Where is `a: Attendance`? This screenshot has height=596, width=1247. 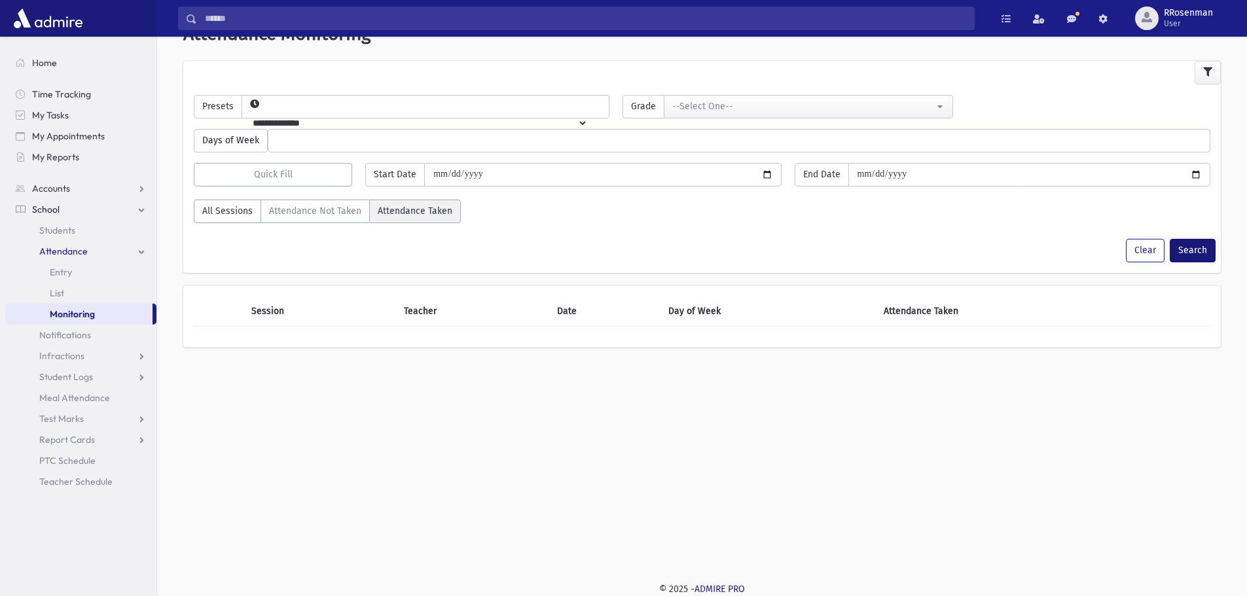 a: Attendance is located at coordinates (80, 251).